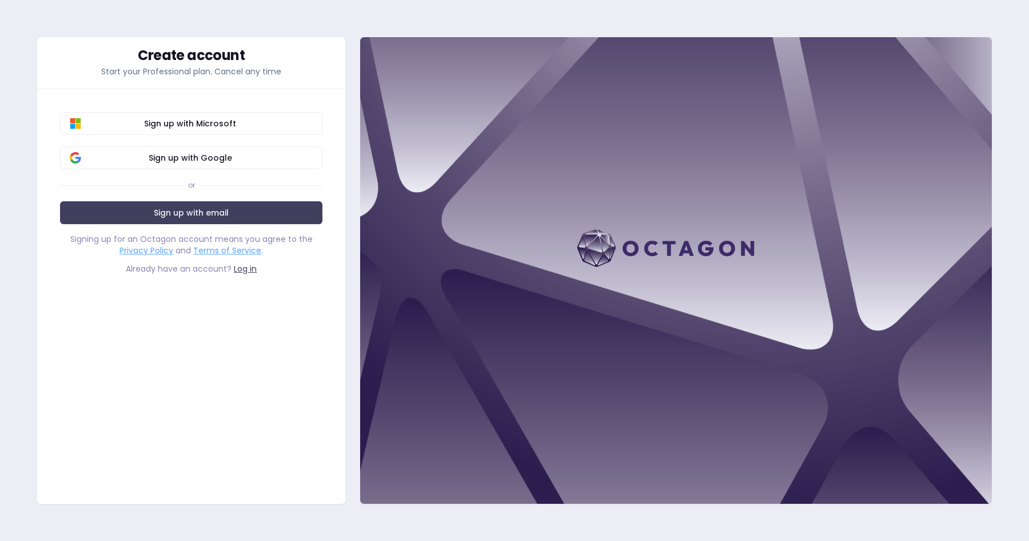 This screenshot has width=1029, height=541. Describe the element at coordinates (191, 123) in the screenshot. I see `button: Sign up with Microsoft` at that location.